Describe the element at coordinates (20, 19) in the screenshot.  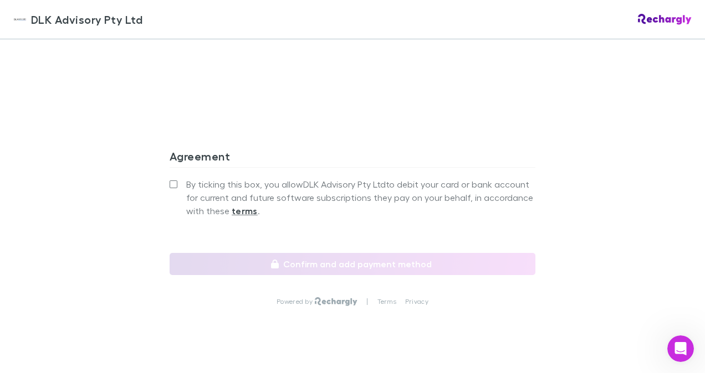
I see `img: DLK Advisory Pty Ltd's Logo` at that location.